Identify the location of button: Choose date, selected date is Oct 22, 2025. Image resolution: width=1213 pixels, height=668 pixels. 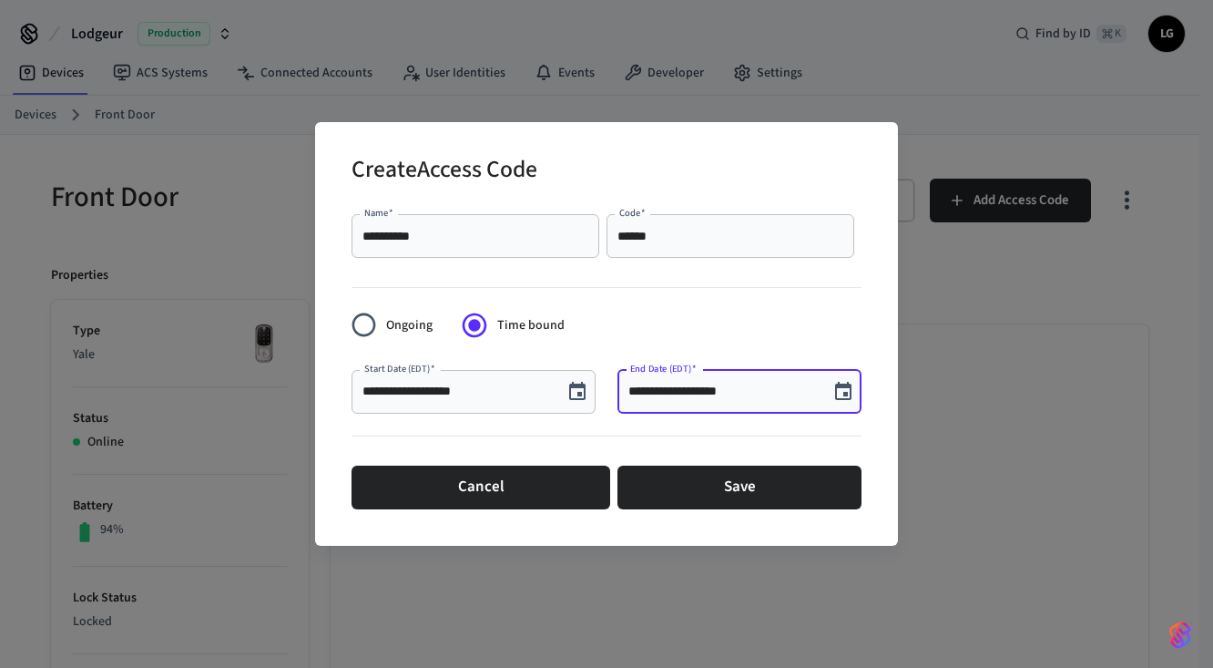
(843, 392).